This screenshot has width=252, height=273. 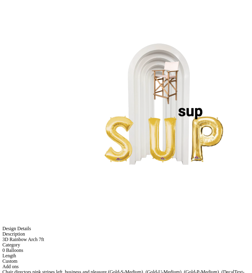 I want to click on div: Length, so click(x=126, y=256).